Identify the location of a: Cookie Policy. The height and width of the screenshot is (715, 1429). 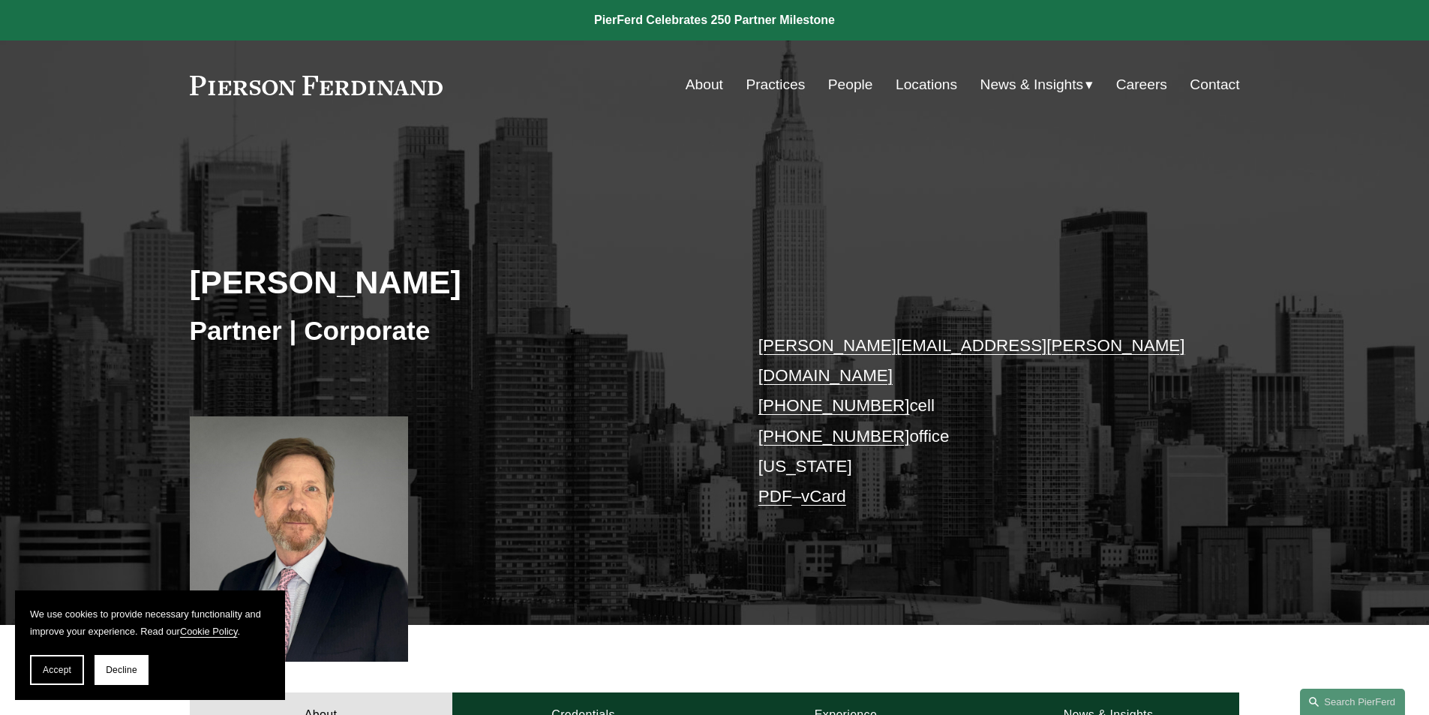
(209, 631).